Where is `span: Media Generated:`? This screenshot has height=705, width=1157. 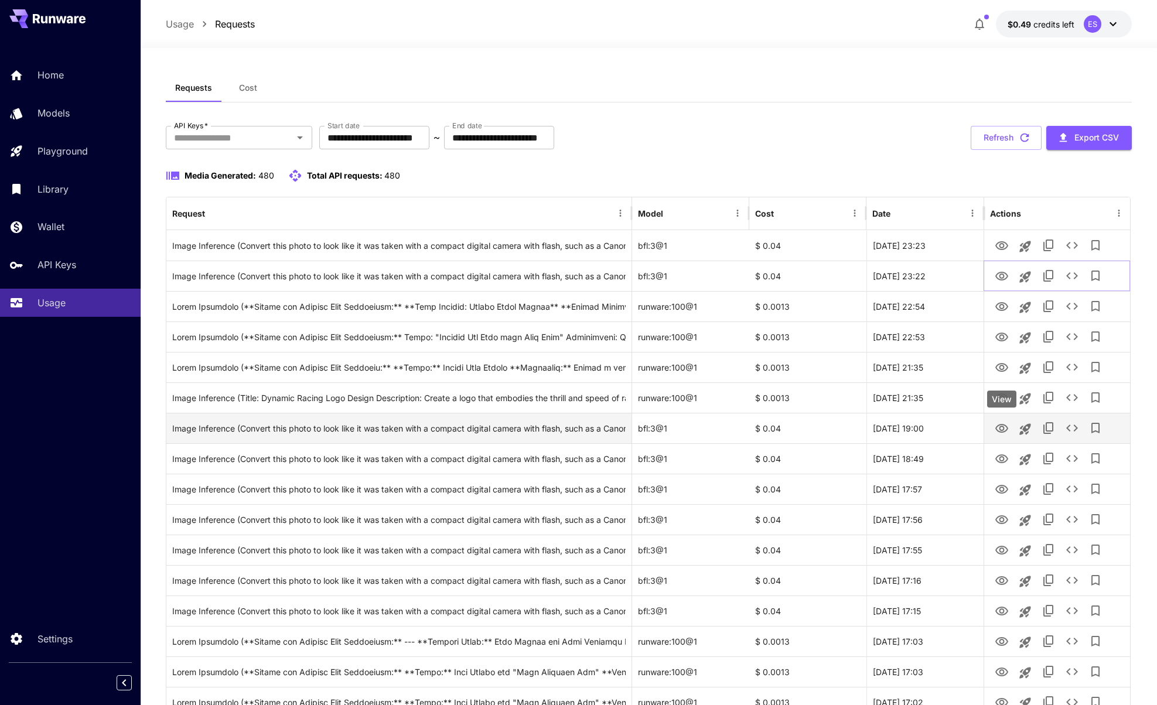
span: Media Generated: is located at coordinates (220, 175).